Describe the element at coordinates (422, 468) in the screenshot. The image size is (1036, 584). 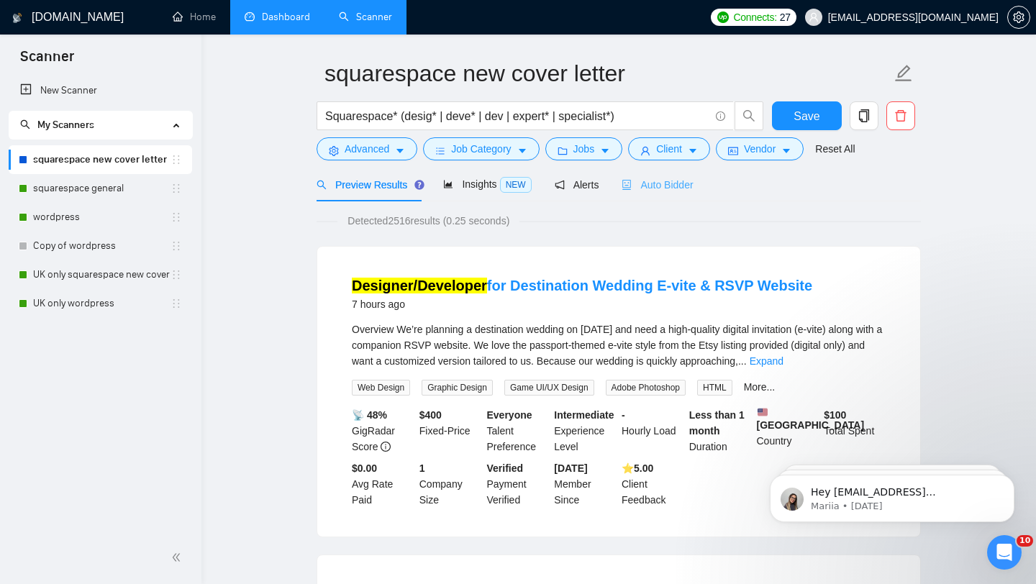
I see `b: 1` at that location.